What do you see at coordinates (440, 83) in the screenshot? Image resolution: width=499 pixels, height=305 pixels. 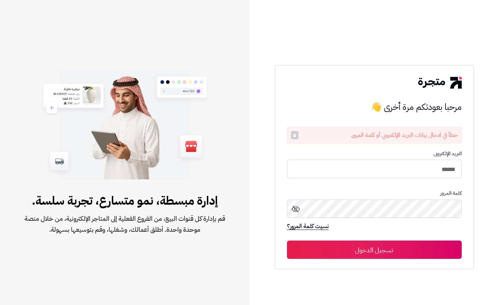 I see `img: logo-2.png` at bounding box center [440, 83].